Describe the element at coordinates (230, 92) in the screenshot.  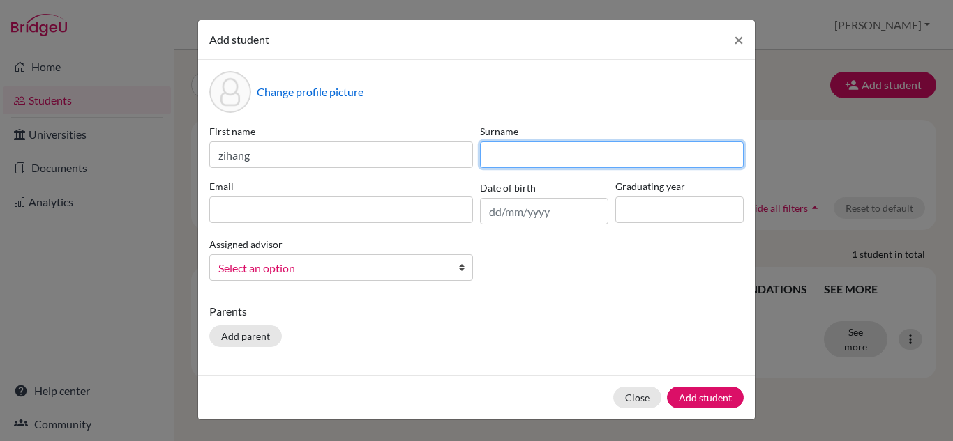
I see `div: Profile picture` at that location.